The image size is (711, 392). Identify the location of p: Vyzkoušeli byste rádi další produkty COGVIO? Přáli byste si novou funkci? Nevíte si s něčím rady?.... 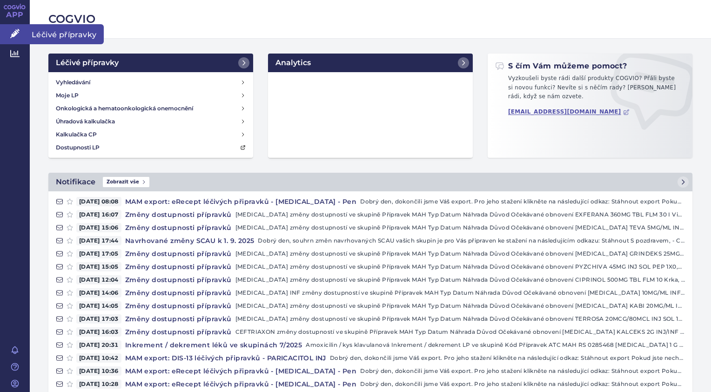
(590, 89).